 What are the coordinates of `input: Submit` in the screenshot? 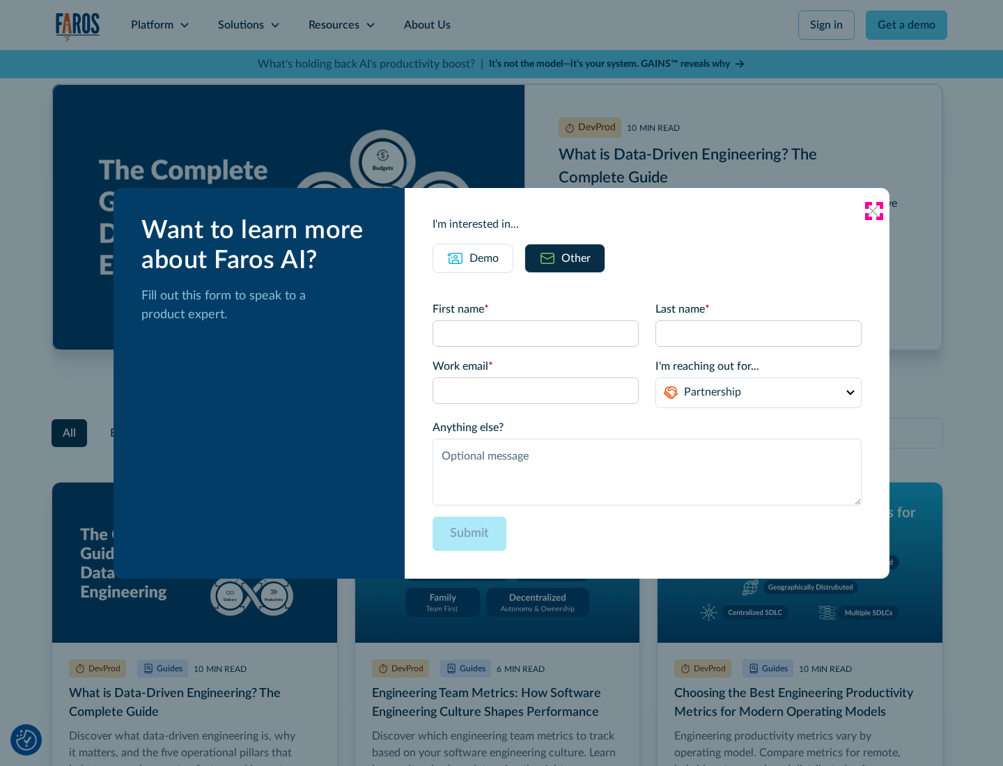 It's located at (469, 533).